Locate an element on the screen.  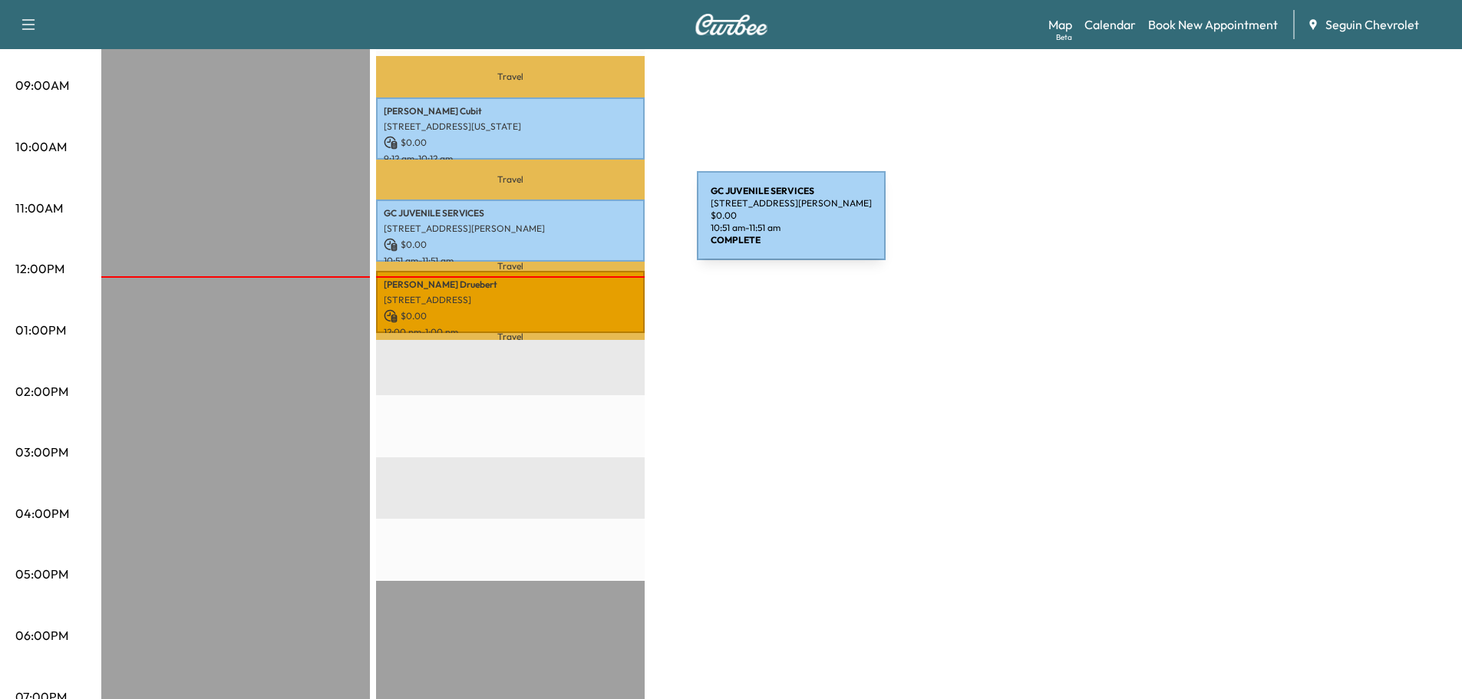
p: 9:12 am - 10:12 am is located at coordinates (510, 159).